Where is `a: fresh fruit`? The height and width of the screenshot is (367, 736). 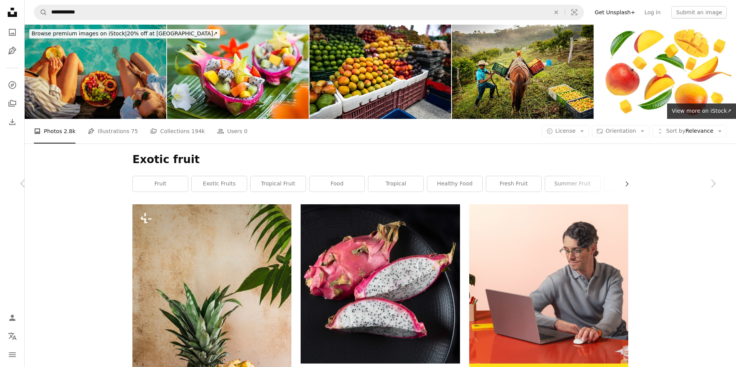
a: fresh fruit is located at coordinates (514, 184).